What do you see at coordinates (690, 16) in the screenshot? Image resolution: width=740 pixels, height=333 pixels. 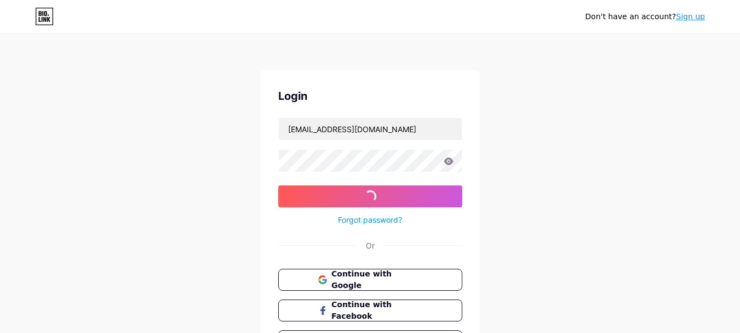 I see `a: Sign up` at bounding box center [690, 16].